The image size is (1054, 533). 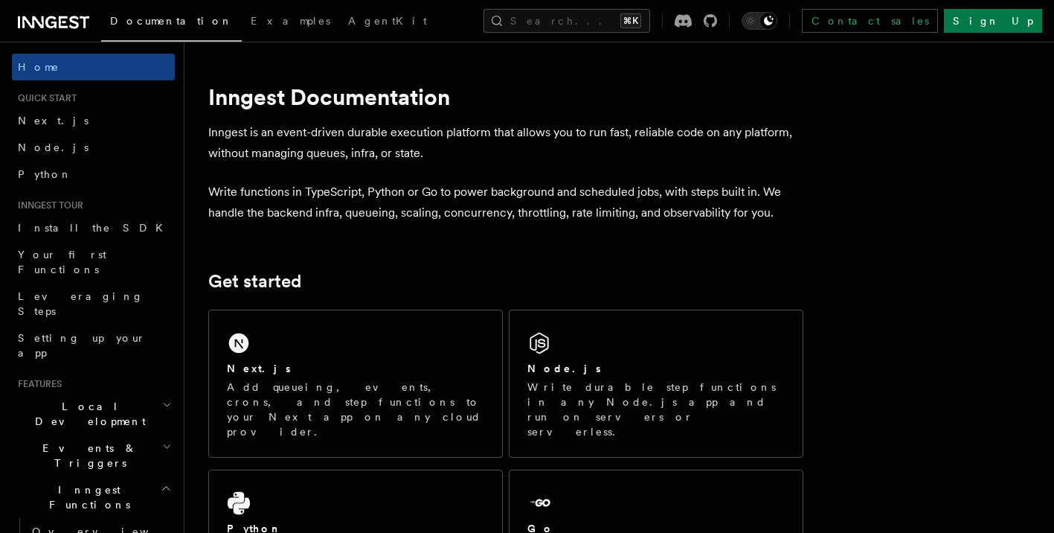 What do you see at coordinates (631, 21) in the screenshot?
I see `kbd: ⌘K` at bounding box center [631, 21].